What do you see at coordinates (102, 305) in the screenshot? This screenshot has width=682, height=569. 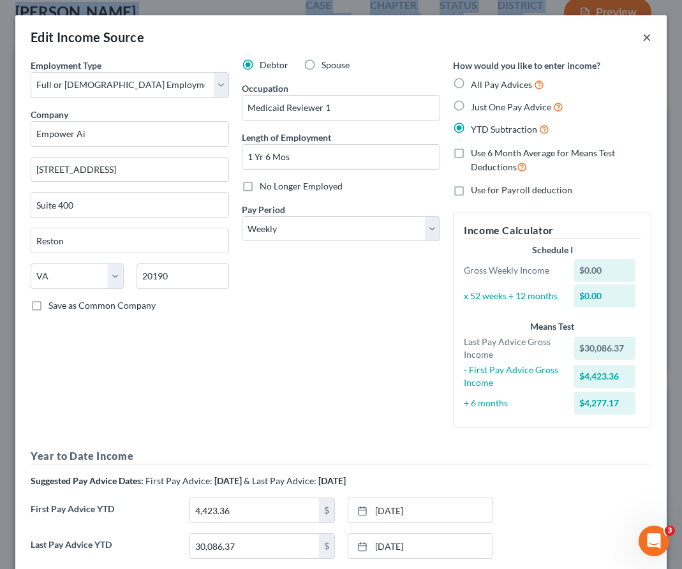 I see `span: Save as Common Company` at bounding box center [102, 305].